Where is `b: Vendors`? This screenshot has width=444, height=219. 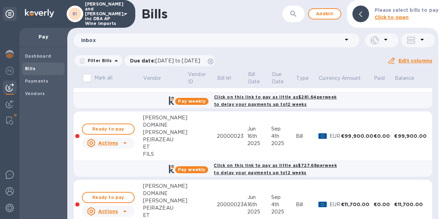
b: Vendors is located at coordinates (35, 93).